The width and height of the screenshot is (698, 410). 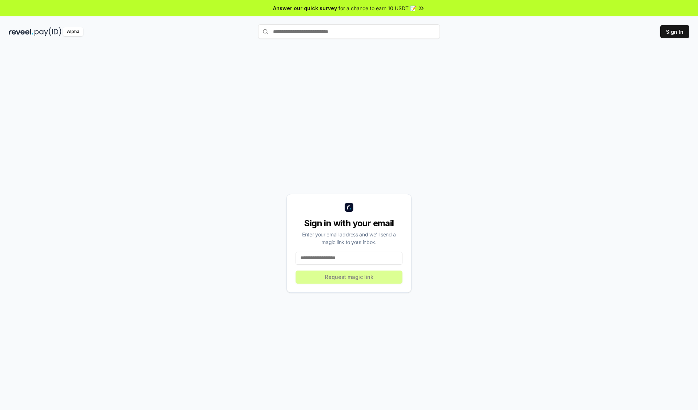 What do you see at coordinates (675, 32) in the screenshot?
I see `button: Sign In` at bounding box center [675, 32].